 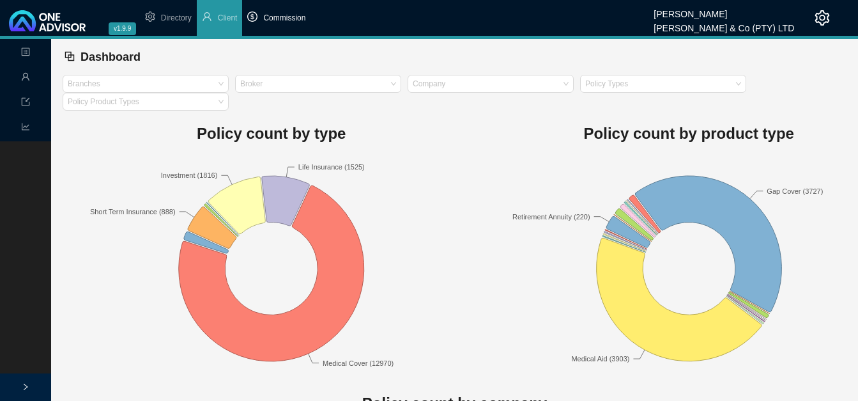 I want to click on span: profile, so click(x=26, y=53).